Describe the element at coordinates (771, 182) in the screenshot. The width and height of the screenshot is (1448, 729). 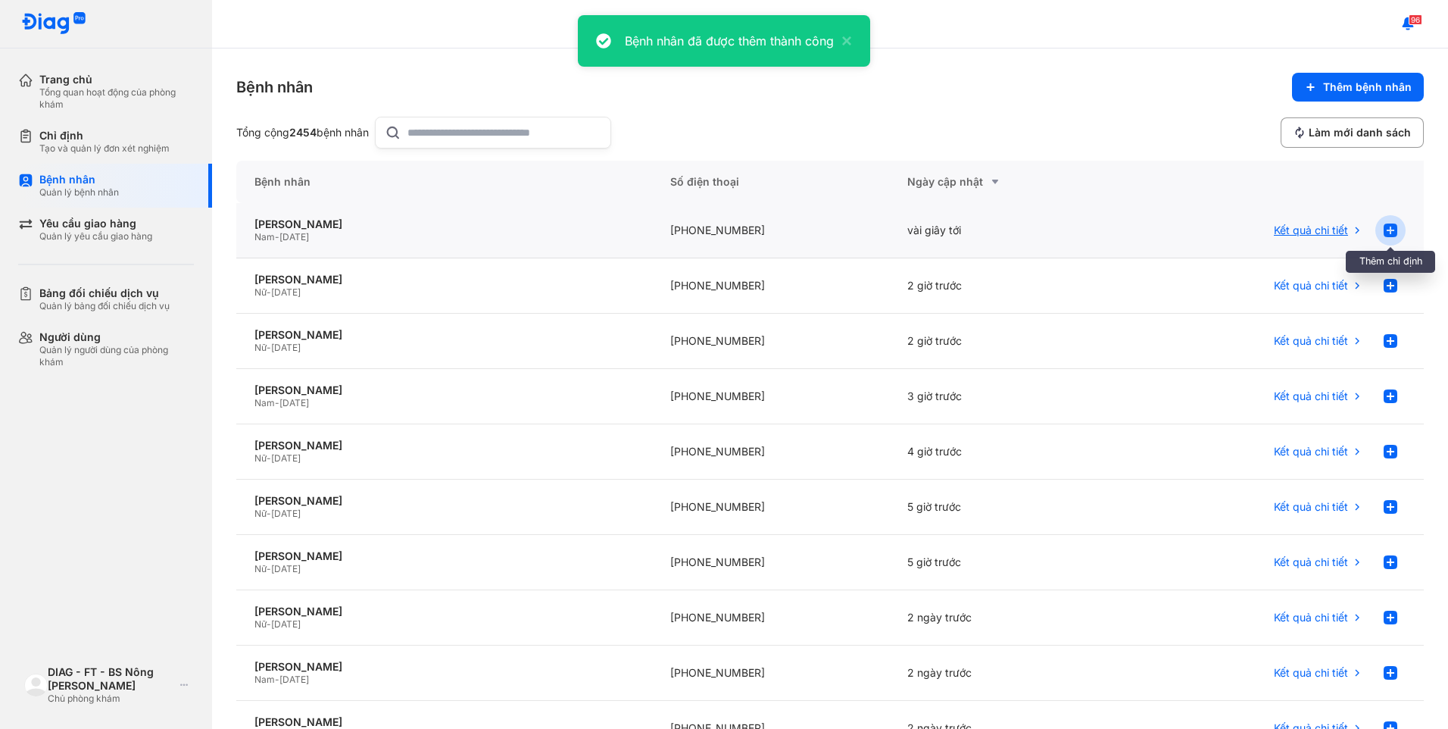
I see `div: Số điện thoại` at that location.